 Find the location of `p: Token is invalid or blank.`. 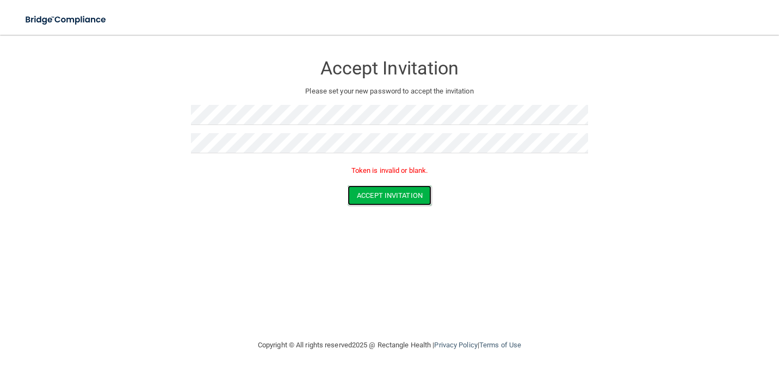

p: Token is invalid or blank. is located at coordinates (389, 171).